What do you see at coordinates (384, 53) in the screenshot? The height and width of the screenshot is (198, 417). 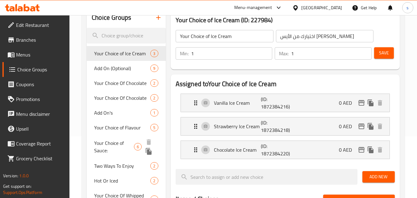 I see `button: Save` at bounding box center [384, 53].